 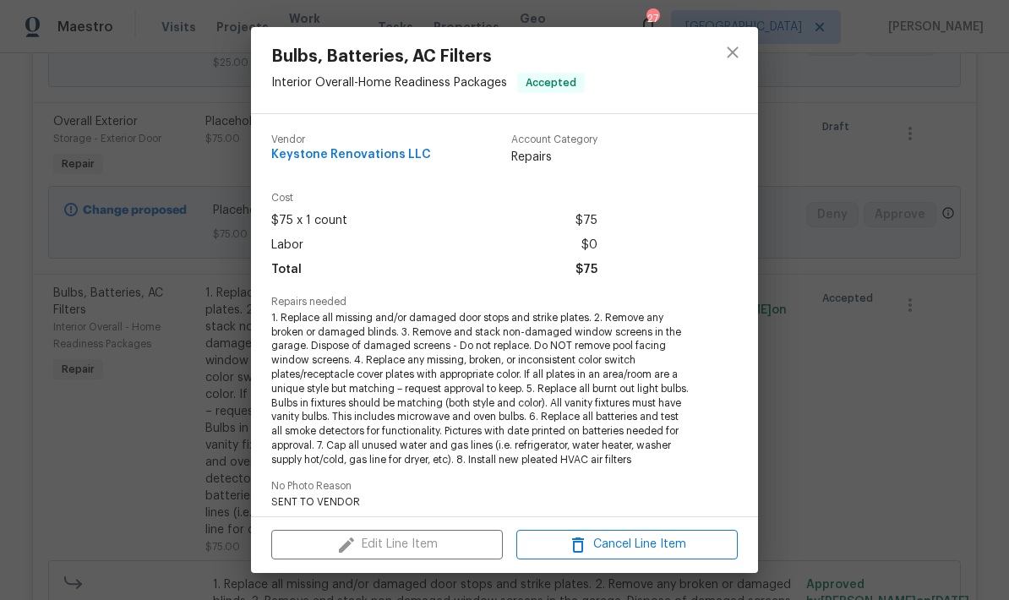 What do you see at coordinates (286, 270) in the screenshot?
I see `span: Total` at bounding box center [286, 270].